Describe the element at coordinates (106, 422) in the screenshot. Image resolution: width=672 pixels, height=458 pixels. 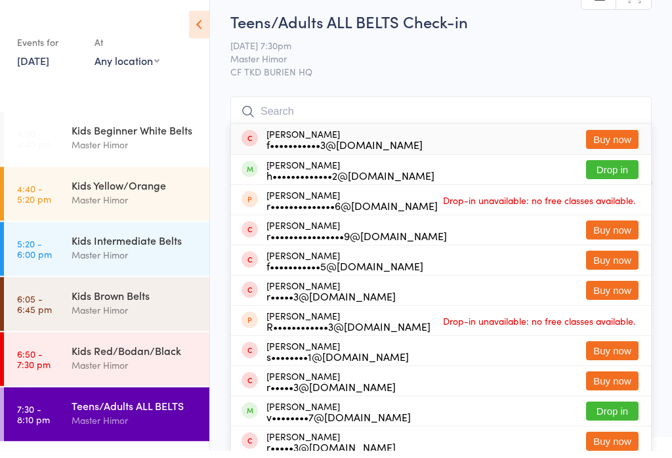
I see `a: 7:30 -8:10 pmTeens/Adults ALL BELTSMaster Himor` at that location.